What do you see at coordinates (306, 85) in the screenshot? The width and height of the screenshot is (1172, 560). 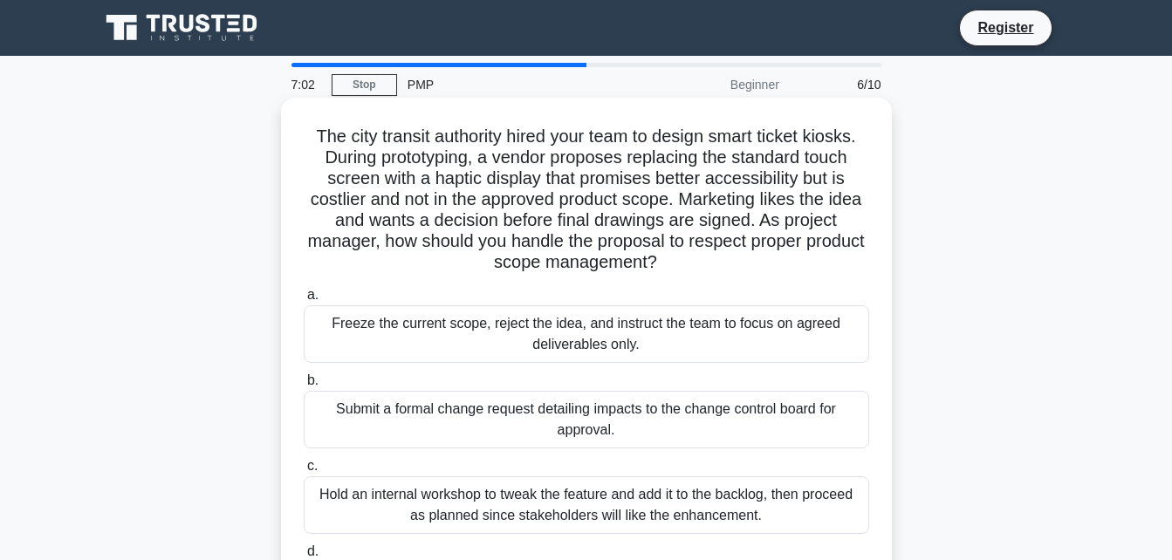 I see `div: 7:02` at bounding box center [306, 85].